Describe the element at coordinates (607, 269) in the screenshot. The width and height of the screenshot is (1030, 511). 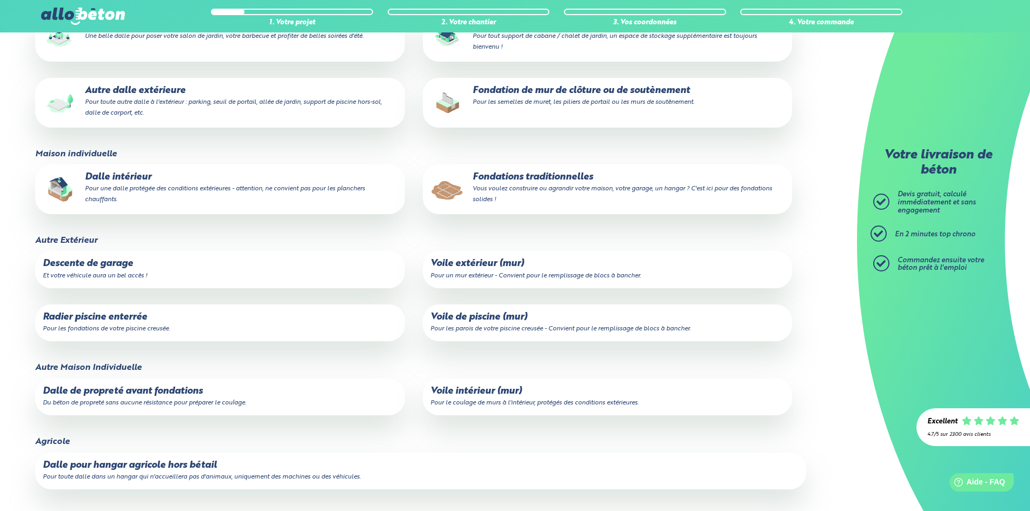
I see `p: Voile extérieur (mur)` at that location.